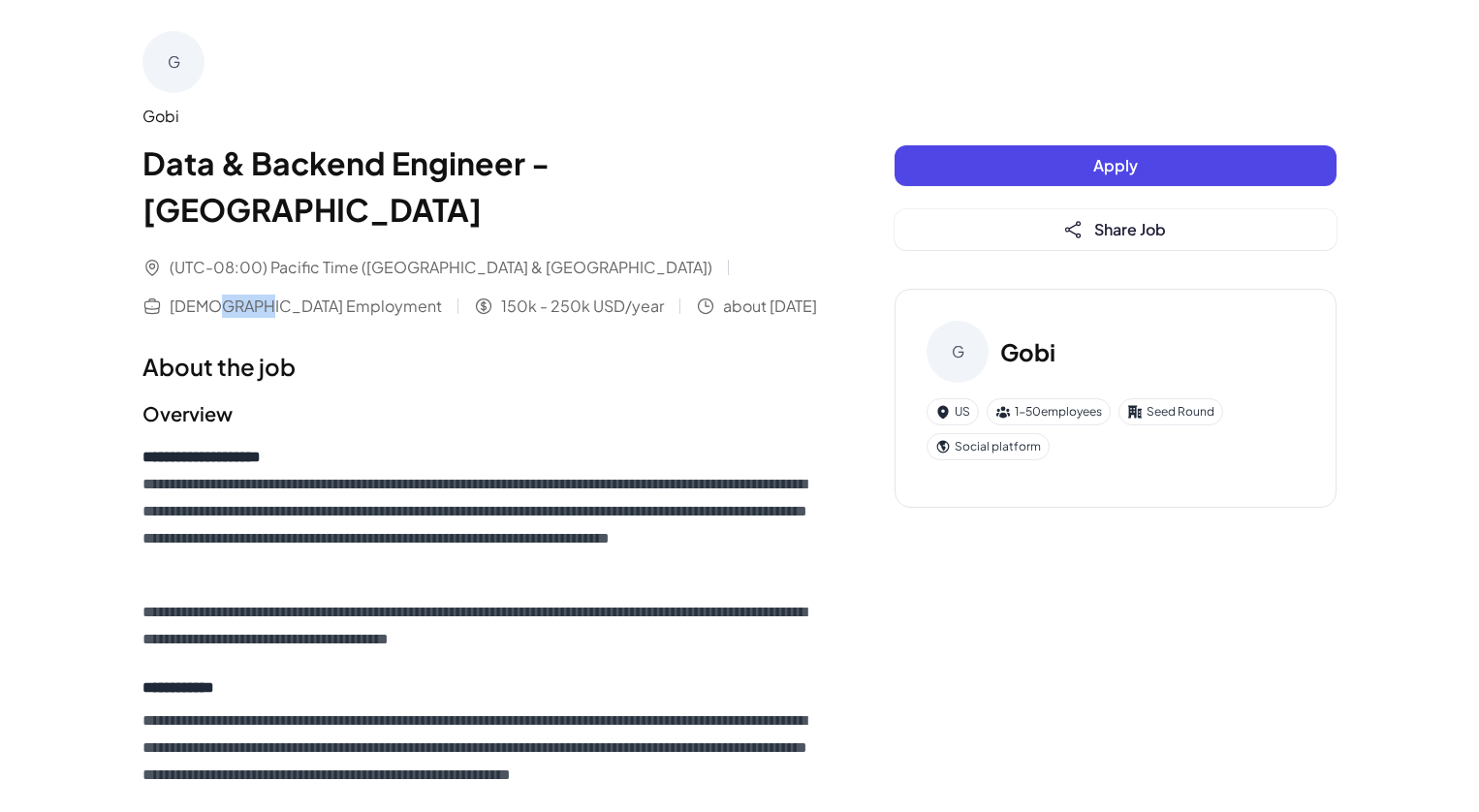 The width and height of the screenshot is (1479, 812). What do you see at coordinates (480, 117) in the screenshot?
I see `div: Gobi` at bounding box center [480, 117].